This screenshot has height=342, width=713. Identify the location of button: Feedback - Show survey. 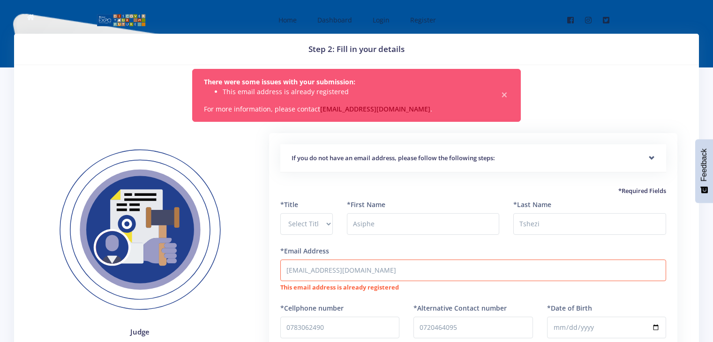
(704, 171).